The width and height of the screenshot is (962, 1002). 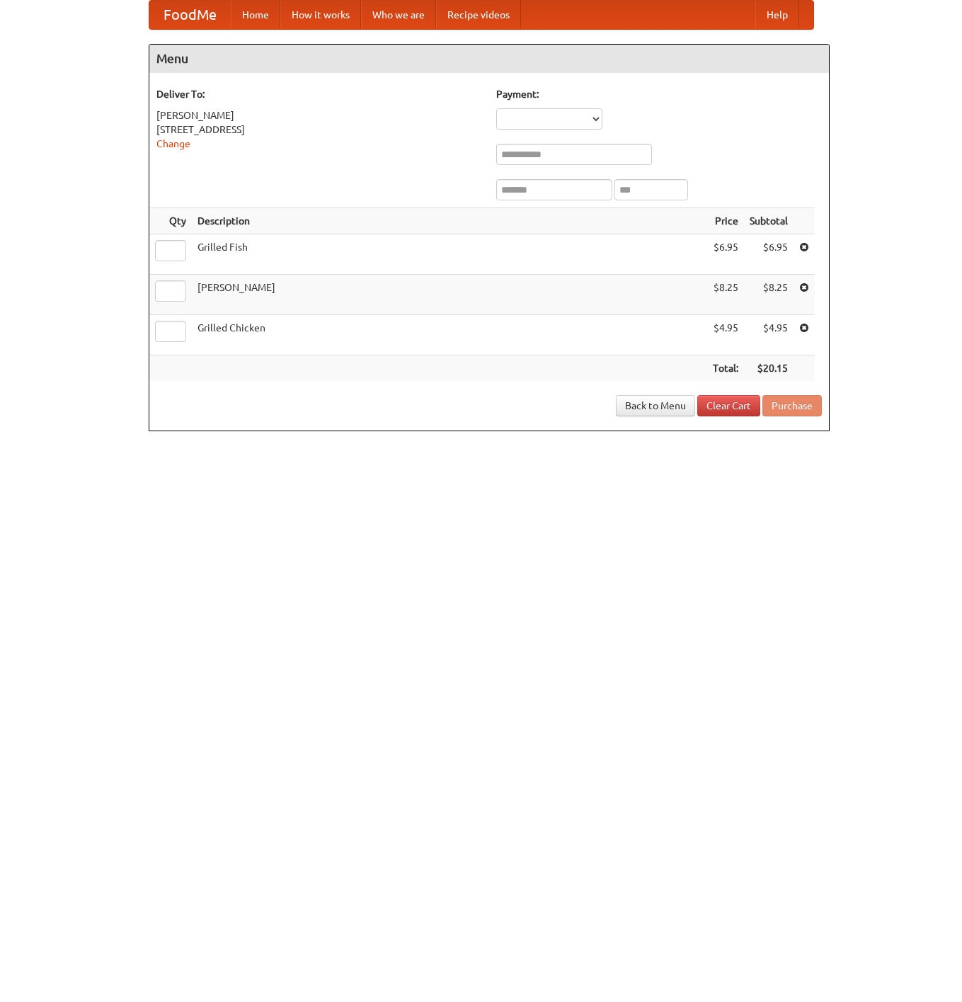 I want to click on a: Home, so click(x=256, y=15).